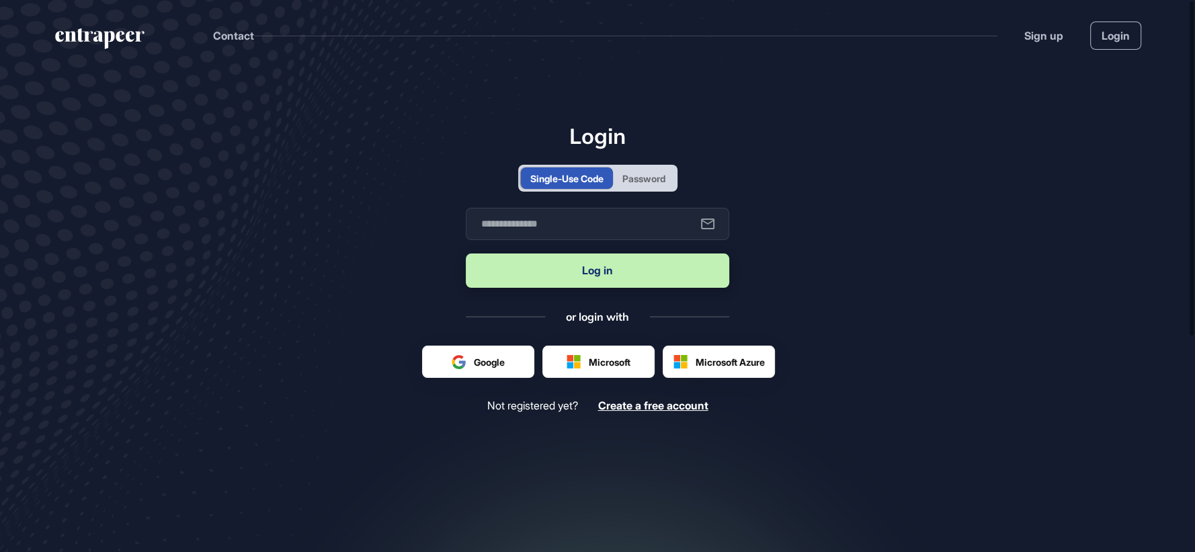  Describe the element at coordinates (532, 405) in the screenshot. I see `span: Not registered yet?` at that location.